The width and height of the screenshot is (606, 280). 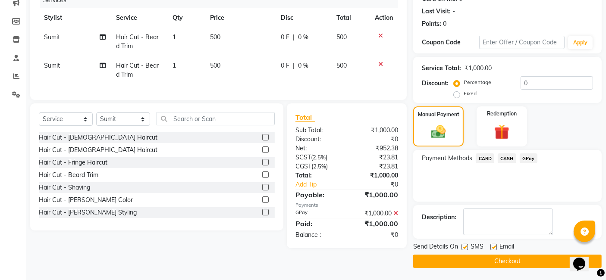 What do you see at coordinates (376, 148) in the screenshot?
I see `div: ₹952.38` at bounding box center [376, 148].